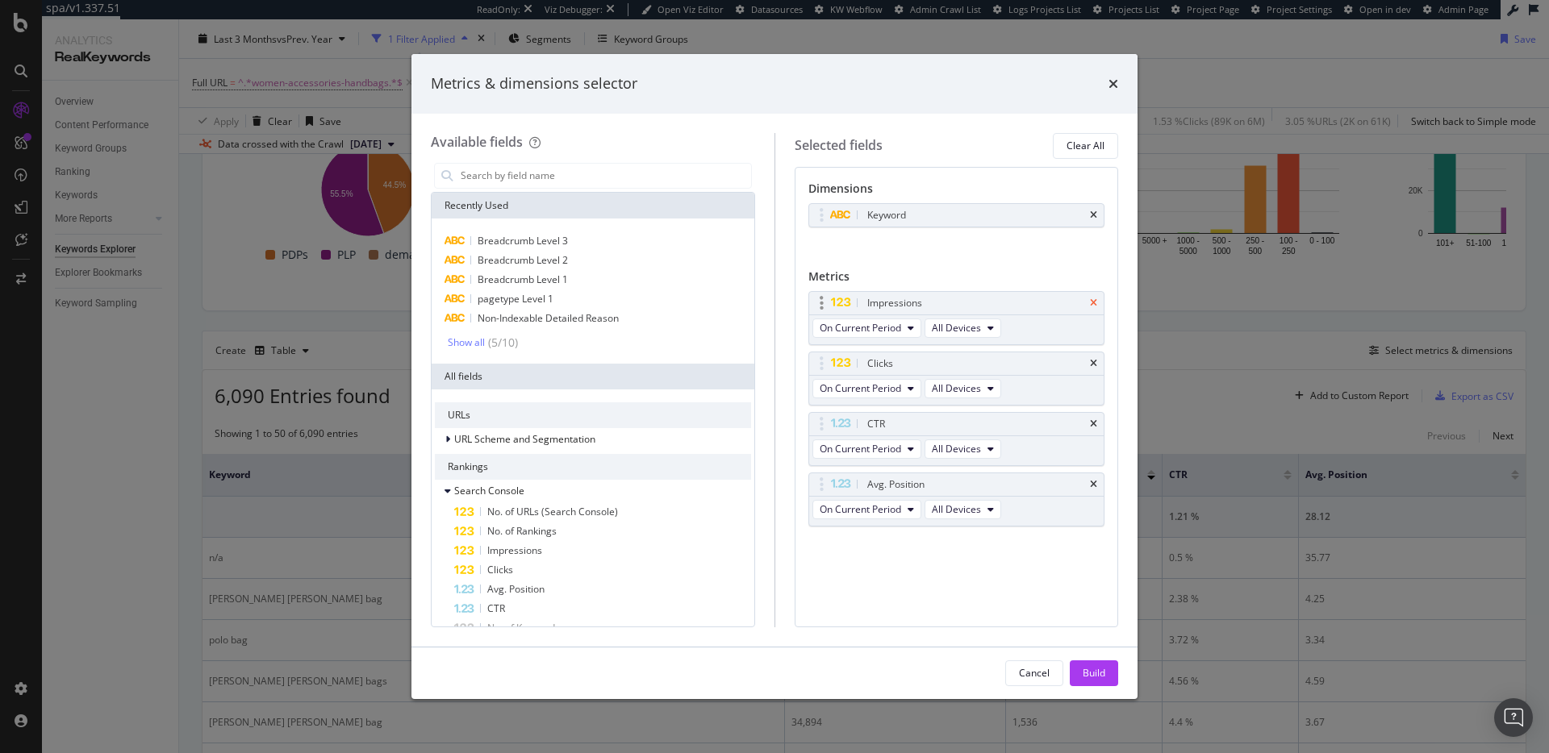 The image size is (1549, 753). I want to click on span: Impressions, so click(515, 550).